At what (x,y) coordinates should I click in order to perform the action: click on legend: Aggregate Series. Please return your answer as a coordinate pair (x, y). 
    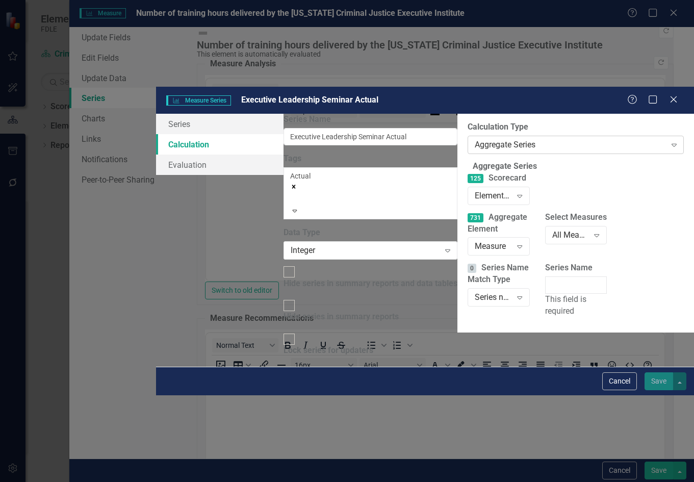
    Looking at the image, I should click on (505, 166).